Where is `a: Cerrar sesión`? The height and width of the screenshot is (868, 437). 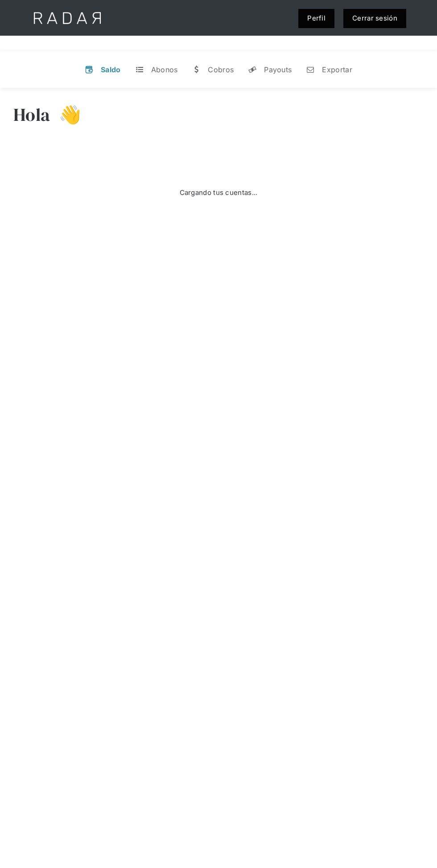
a: Cerrar sesión is located at coordinates (375, 18).